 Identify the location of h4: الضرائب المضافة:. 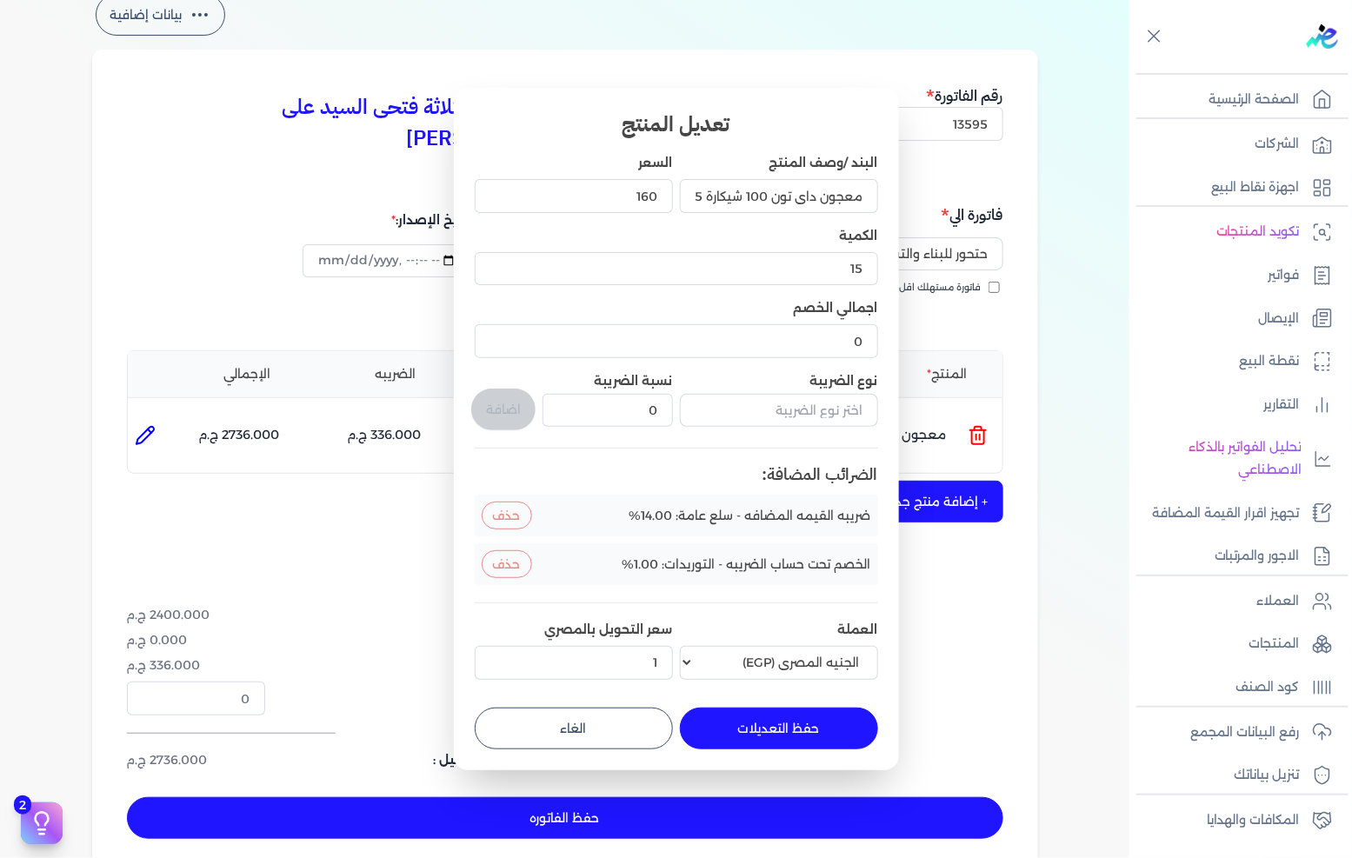
(677, 475).